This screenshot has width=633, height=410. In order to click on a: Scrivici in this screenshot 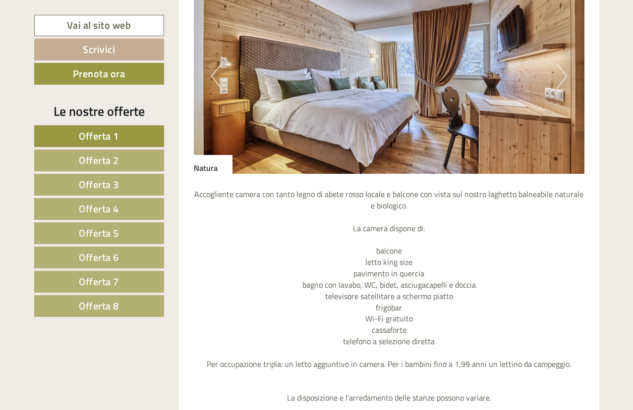, I will do `click(99, 50)`.